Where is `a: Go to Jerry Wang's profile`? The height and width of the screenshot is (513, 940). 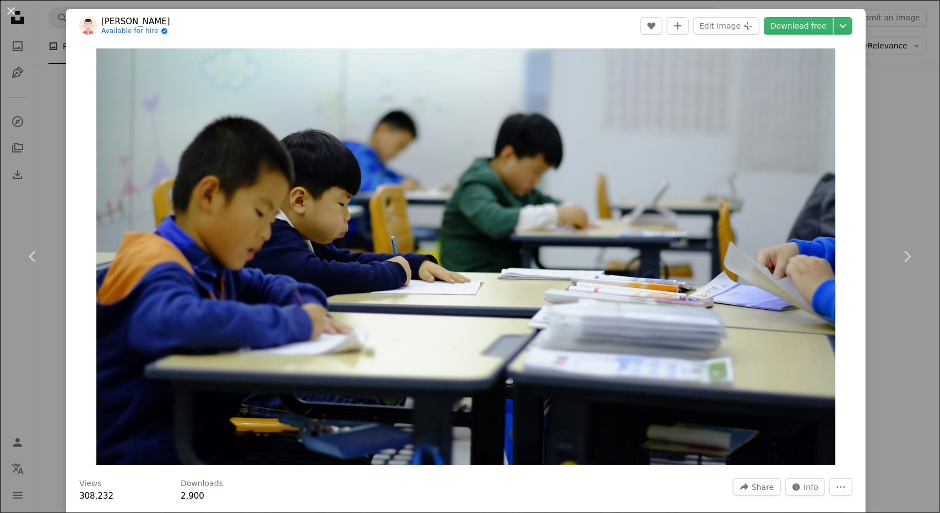 a: Go to Jerry Wang's profile is located at coordinates (88, 26).